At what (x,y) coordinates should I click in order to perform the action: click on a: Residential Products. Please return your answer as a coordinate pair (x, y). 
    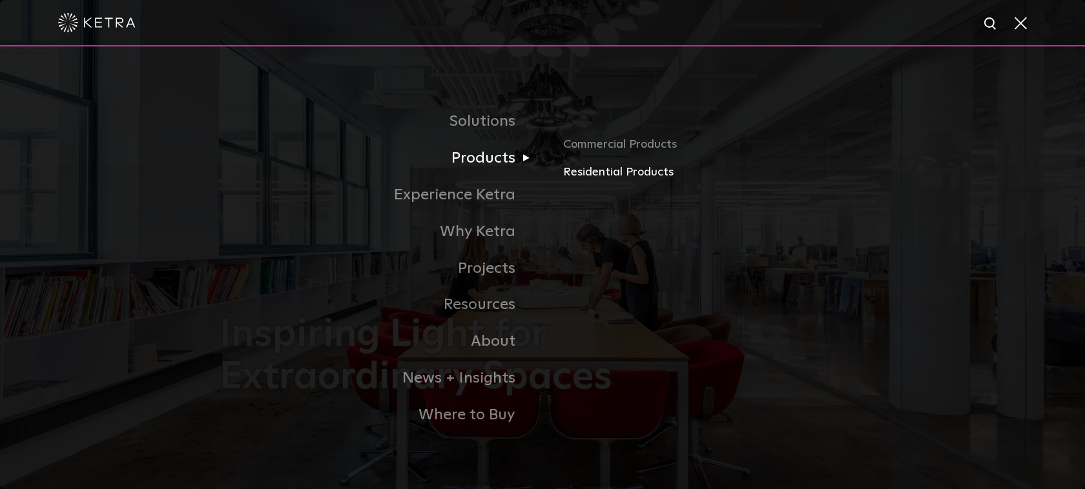
    Looking at the image, I should click on (714, 172).